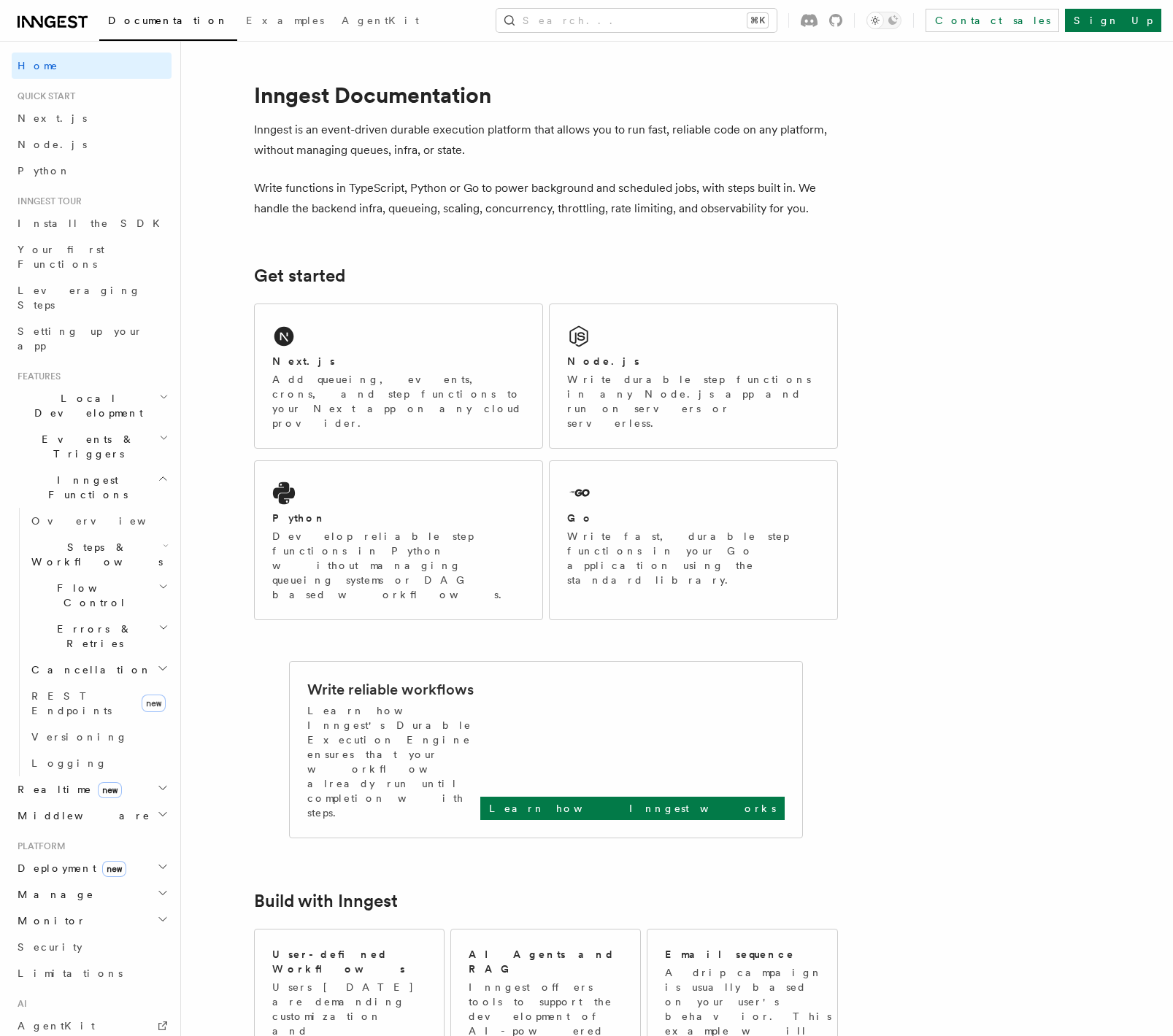 This screenshot has height=1036, width=1173. I want to click on button: Manage, so click(91, 895).